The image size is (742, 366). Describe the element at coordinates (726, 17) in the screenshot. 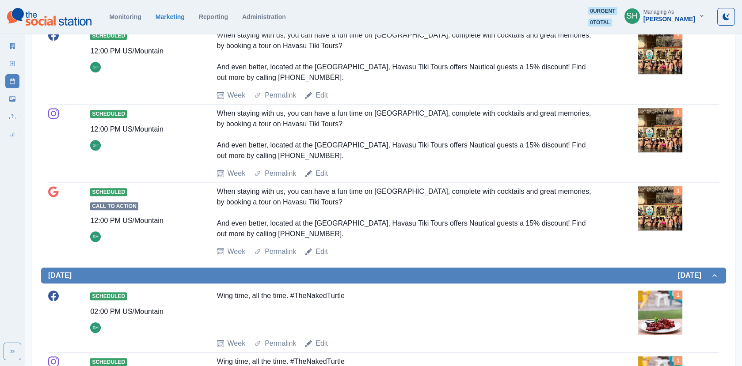

I see `button: Toggle Mode` at that location.